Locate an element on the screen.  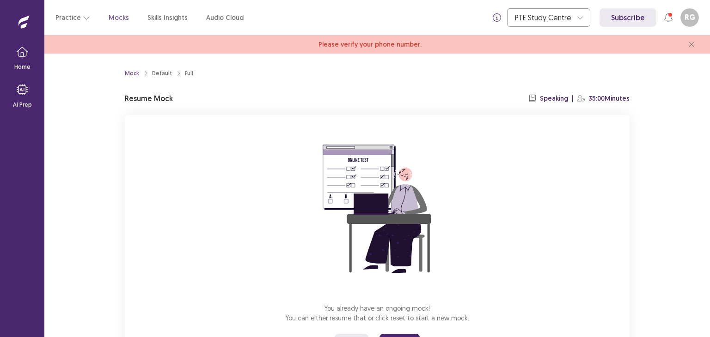
div: PTE Study Centre is located at coordinates (543, 18).